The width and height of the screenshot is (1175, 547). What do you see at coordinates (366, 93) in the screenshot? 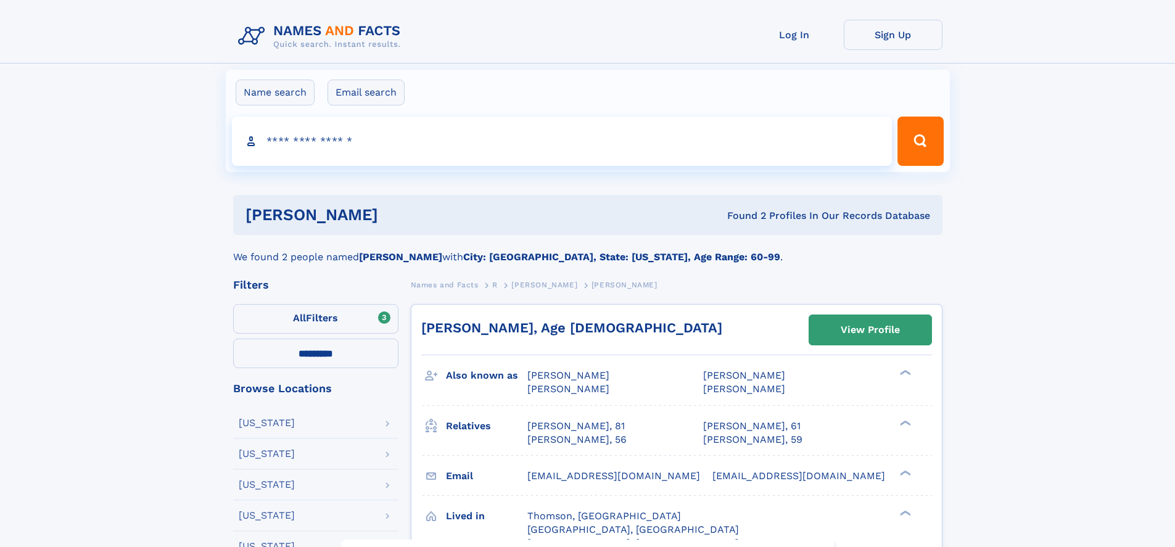
I see `label: Email search` at bounding box center [366, 93].